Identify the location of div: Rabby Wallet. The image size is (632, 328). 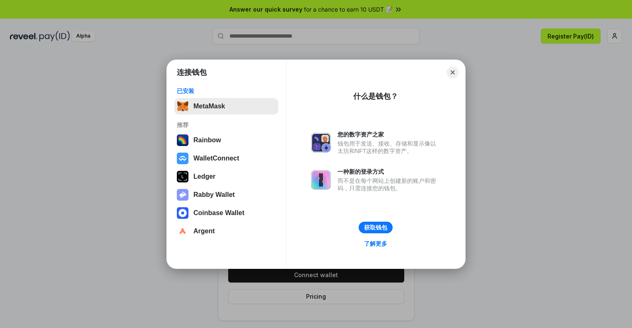
(214, 195).